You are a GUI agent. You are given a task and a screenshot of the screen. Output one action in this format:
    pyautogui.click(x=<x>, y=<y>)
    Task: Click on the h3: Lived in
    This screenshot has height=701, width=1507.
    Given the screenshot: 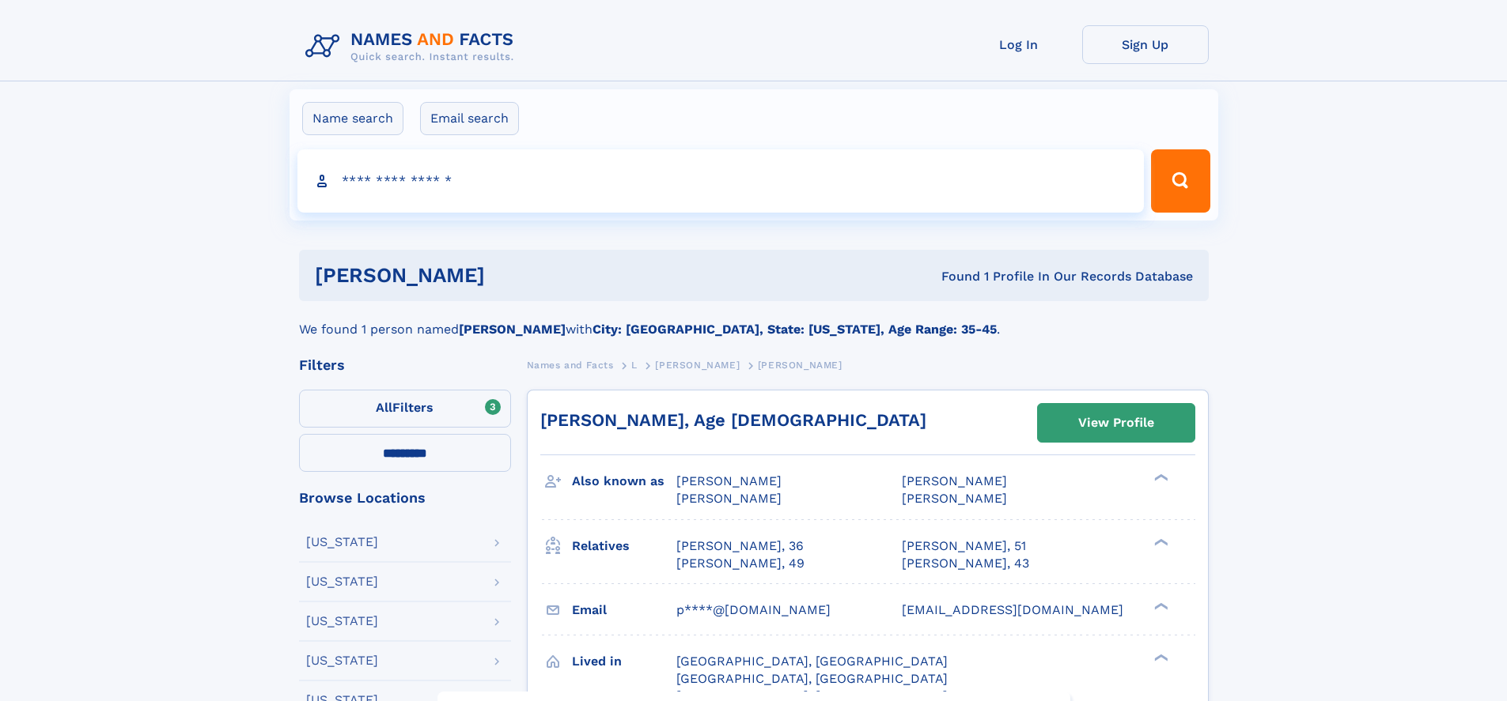 What is the action you would take?
    pyautogui.click(x=624, y=662)
    